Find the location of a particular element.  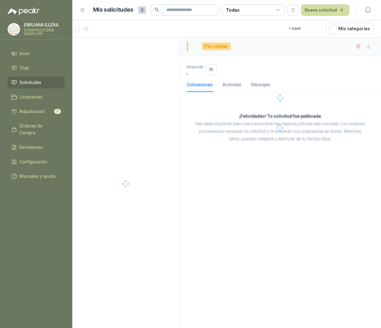

span: Chat is located at coordinates (24, 68).